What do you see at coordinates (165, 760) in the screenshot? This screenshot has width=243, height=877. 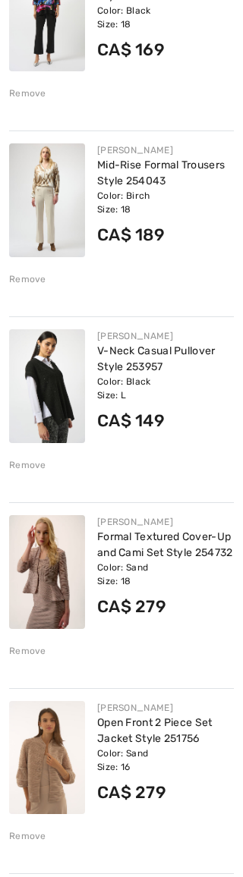 I see `div: Color: Sand Size: 16` at bounding box center [165, 760].